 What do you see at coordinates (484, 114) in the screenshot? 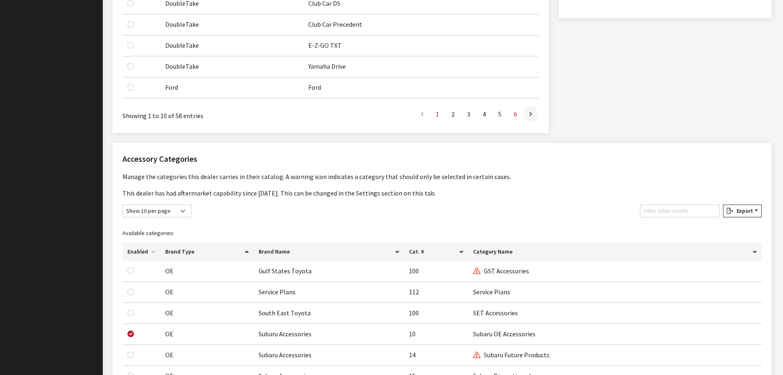
I see `a: 4` at bounding box center [484, 114].